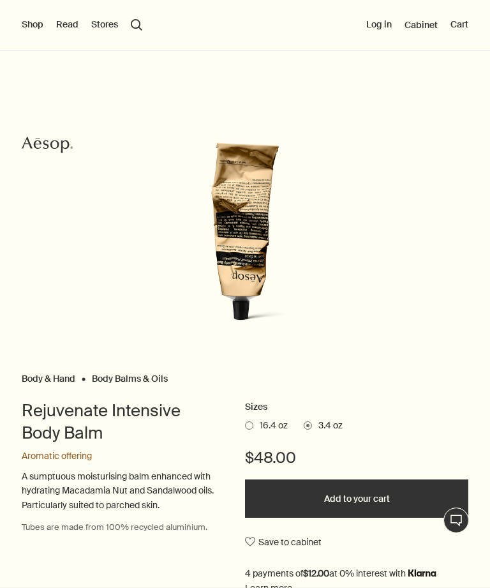 Image resolution: width=490 pixels, height=588 pixels. I want to click on span: 16.4 oz, so click(270, 425).